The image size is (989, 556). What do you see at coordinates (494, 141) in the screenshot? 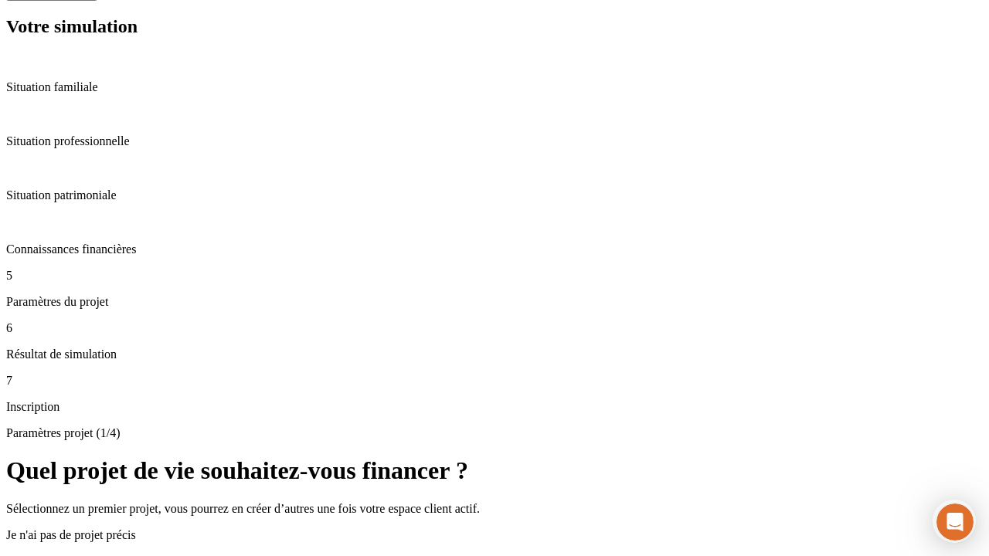
I see `p: Situation professionnelle` at bounding box center [494, 141].